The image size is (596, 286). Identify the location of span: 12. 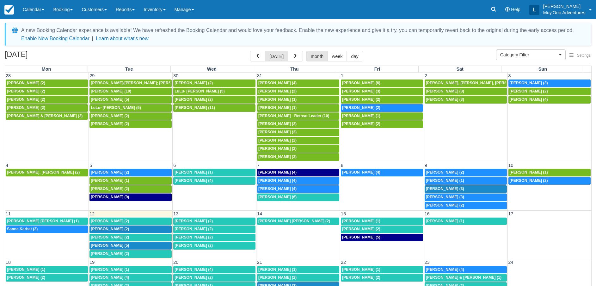
(92, 214).